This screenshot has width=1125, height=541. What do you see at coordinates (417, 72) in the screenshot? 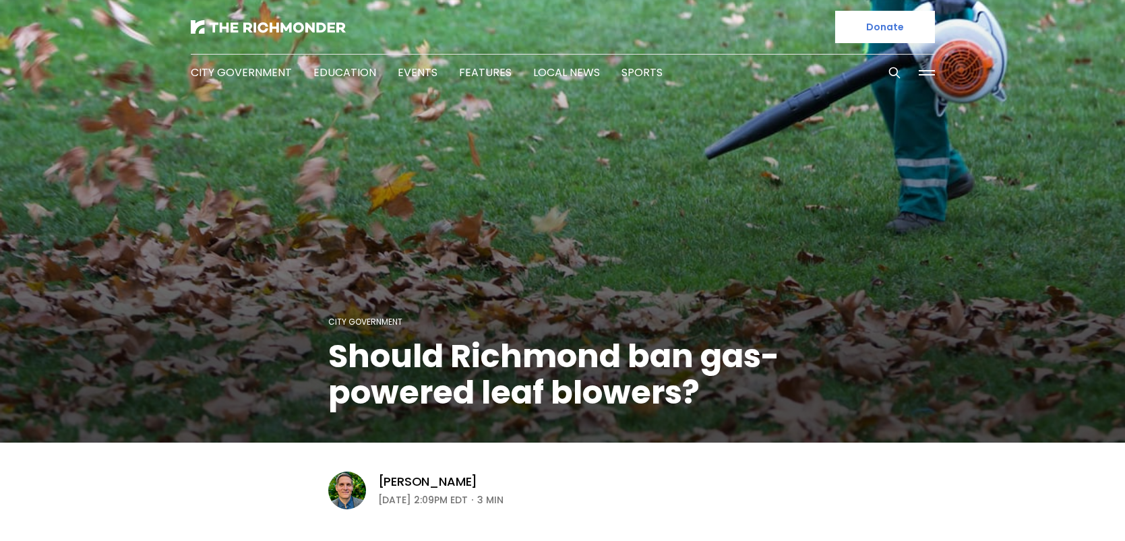
I see `a: Events` at bounding box center [417, 72].